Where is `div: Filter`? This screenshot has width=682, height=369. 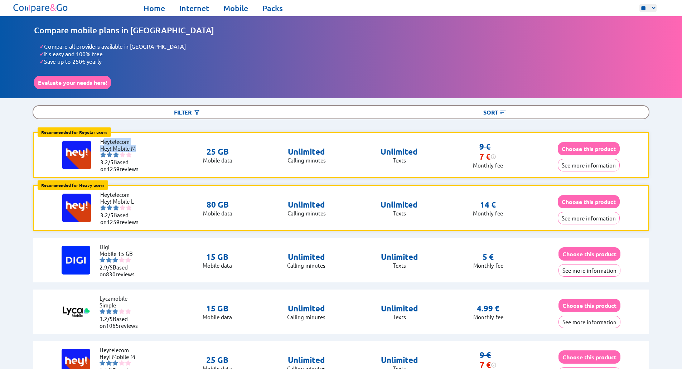 div: Filter is located at coordinates (187, 112).